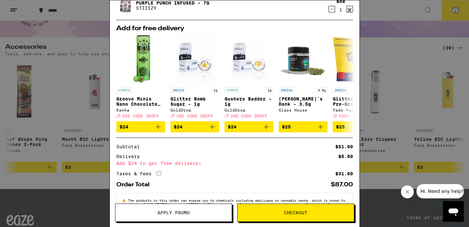 This screenshot has width=469, height=227. Describe the element at coordinates (235, 29) in the screenshot. I see `h2: Add for free delivery` at that location.